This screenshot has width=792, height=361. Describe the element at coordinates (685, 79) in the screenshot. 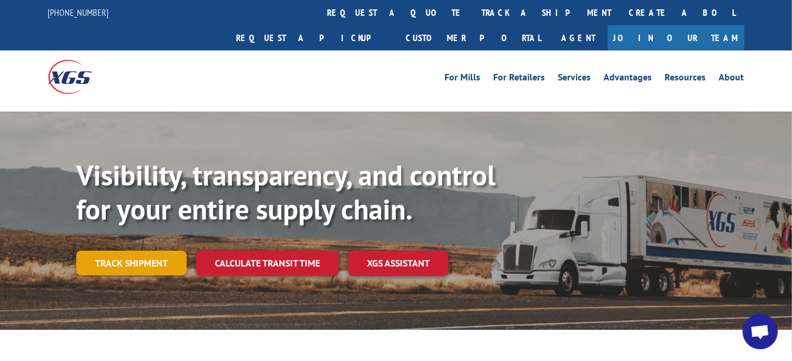

I see `a: Resources` at that location.